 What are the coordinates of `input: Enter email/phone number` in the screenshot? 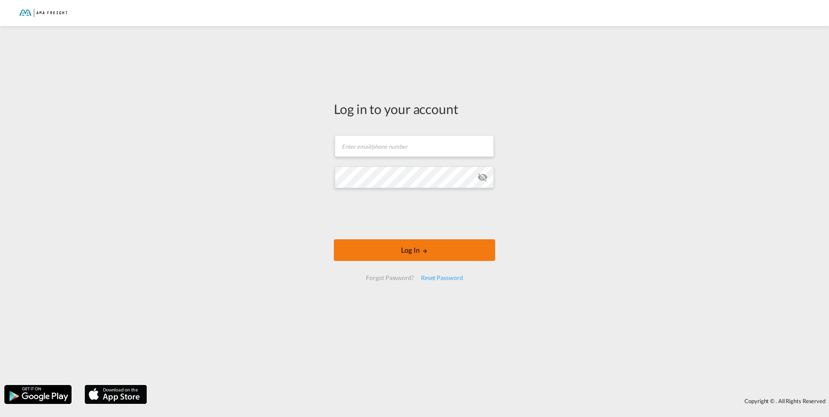 It's located at (414, 146).